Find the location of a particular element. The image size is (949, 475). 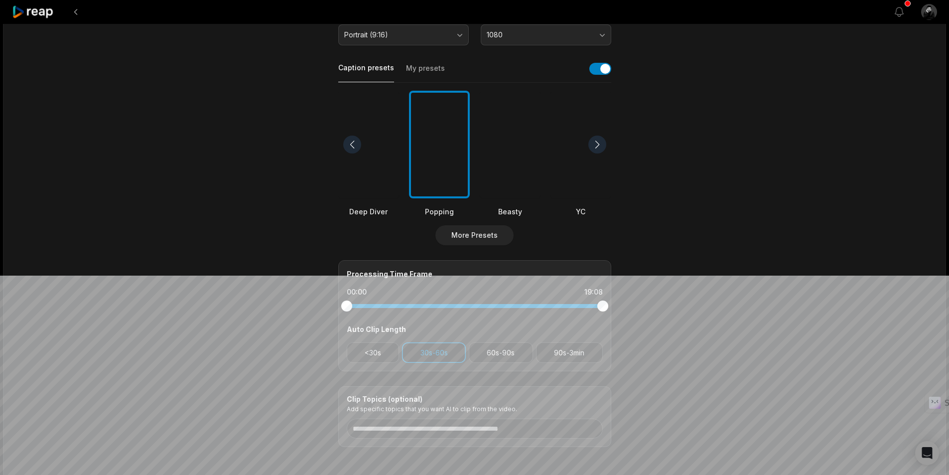

span: 1080 is located at coordinates (539, 35).